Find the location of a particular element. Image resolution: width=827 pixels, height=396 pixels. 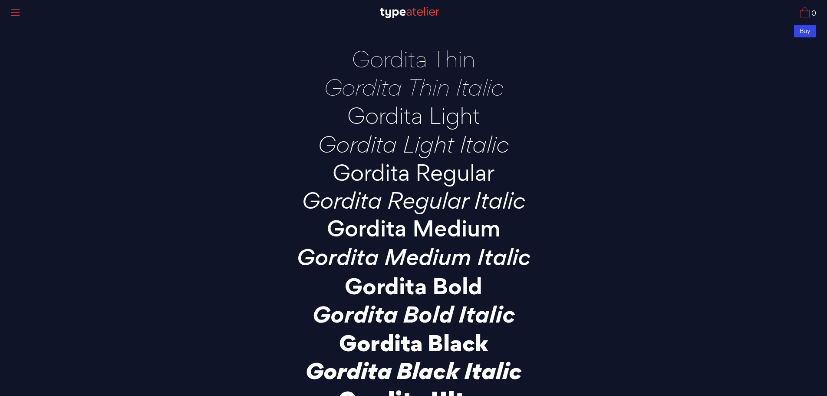

div: Buy is located at coordinates (805, 31).